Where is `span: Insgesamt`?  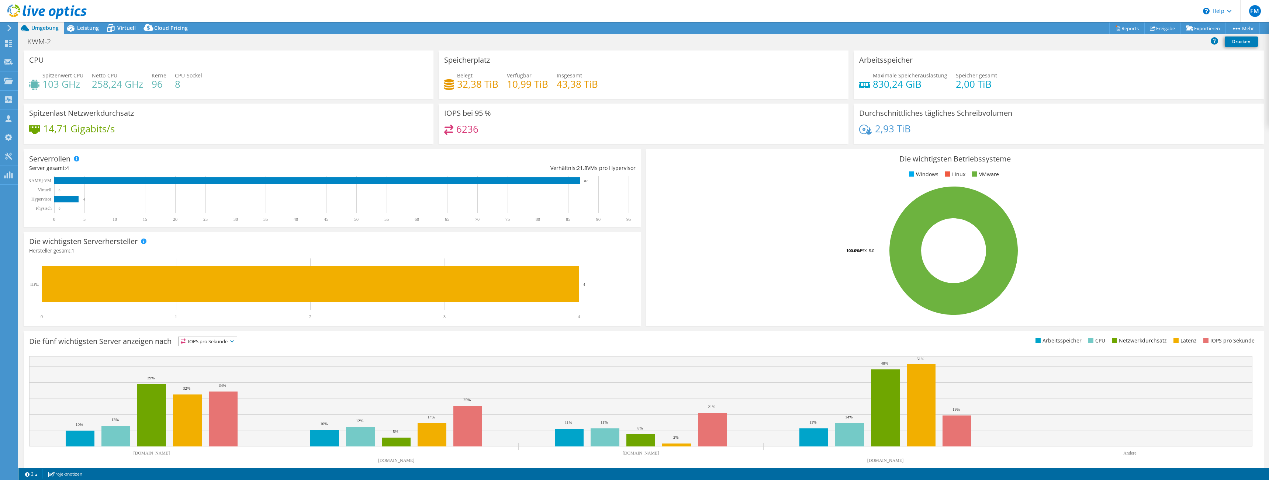 span: Insgesamt is located at coordinates (569, 75).